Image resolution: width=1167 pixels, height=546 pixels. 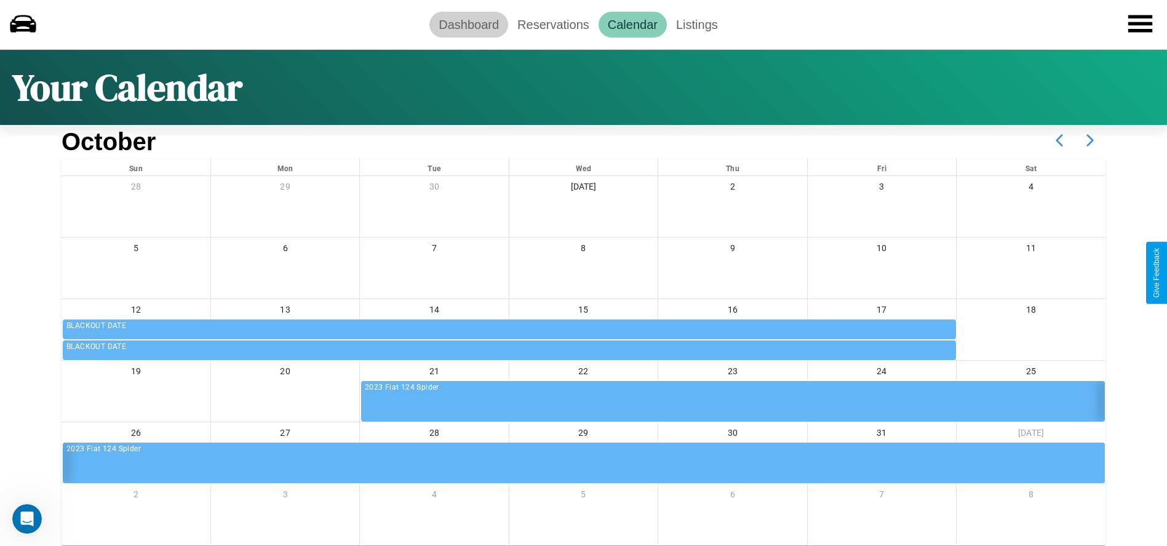 I want to click on div: Sun, so click(x=136, y=167).